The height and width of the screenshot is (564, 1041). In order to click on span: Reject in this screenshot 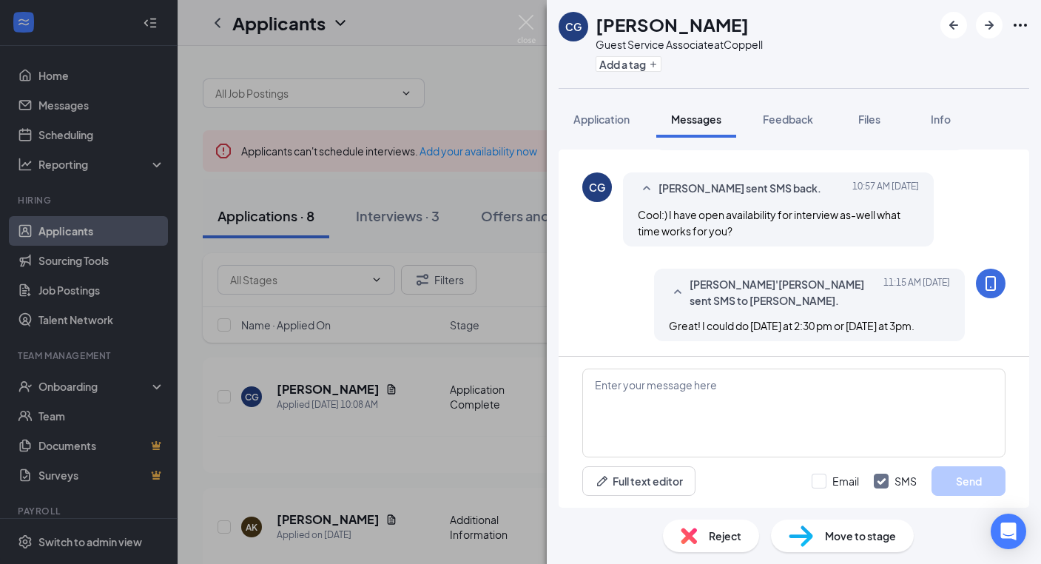, I will do `click(725, 536)`.